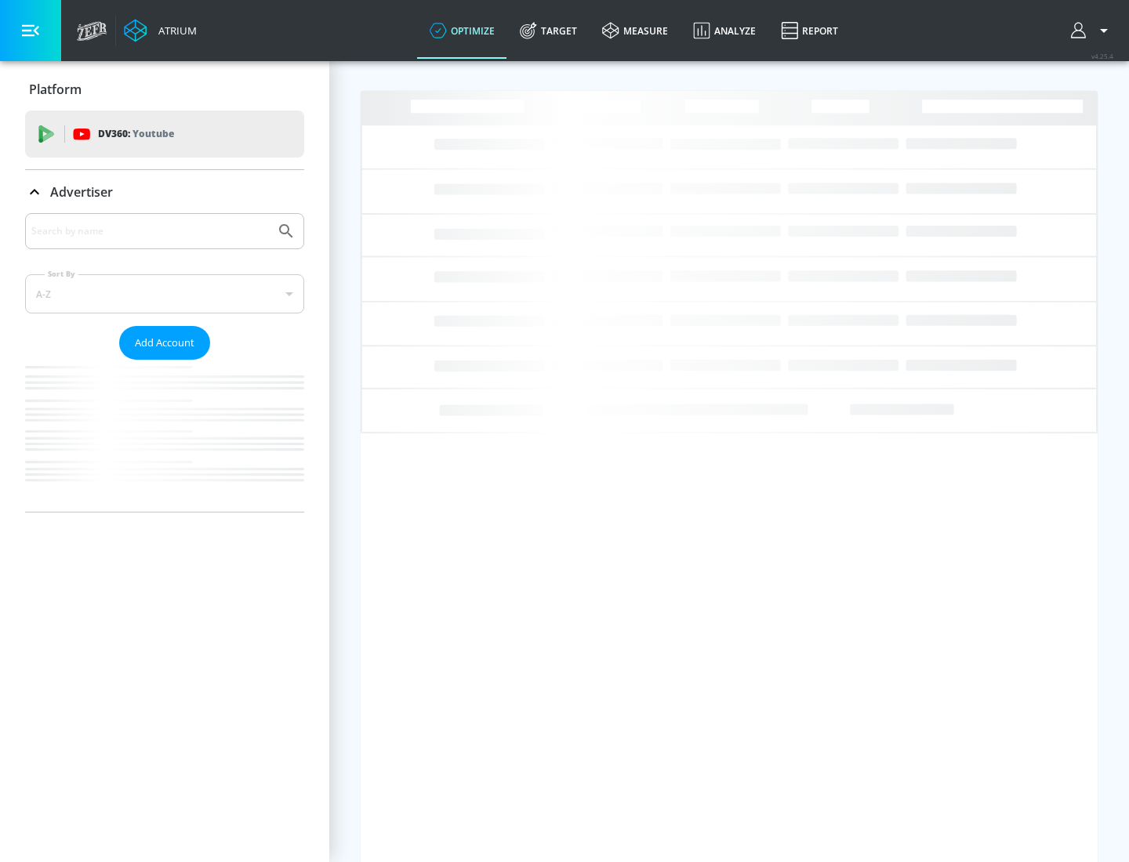  What do you see at coordinates (136, 134) in the screenshot?
I see `p: DV360:` at bounding box center [136, 134].